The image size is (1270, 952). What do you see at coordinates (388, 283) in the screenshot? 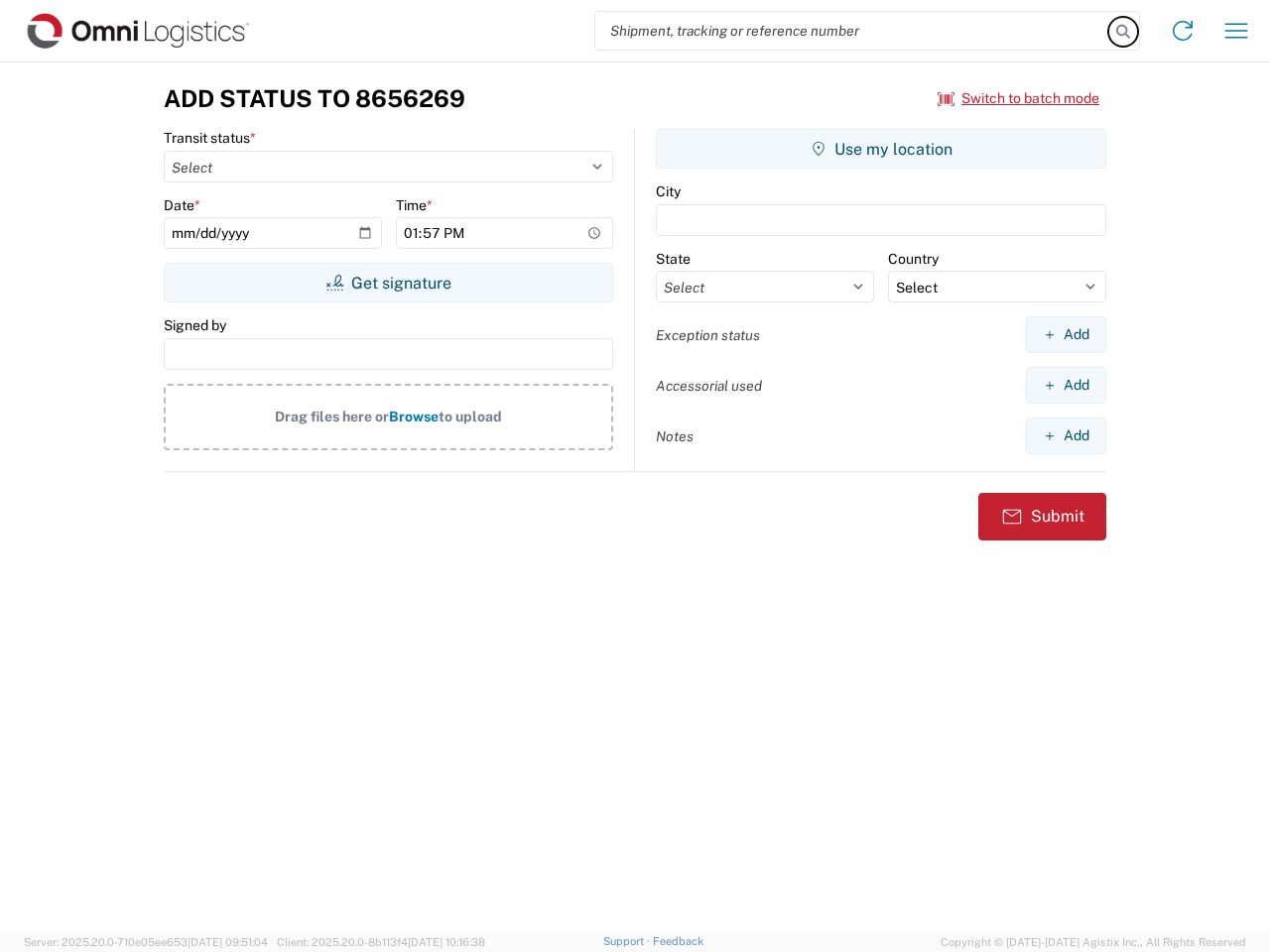
I see `button: Get signature` at bounding box center [388, 283].